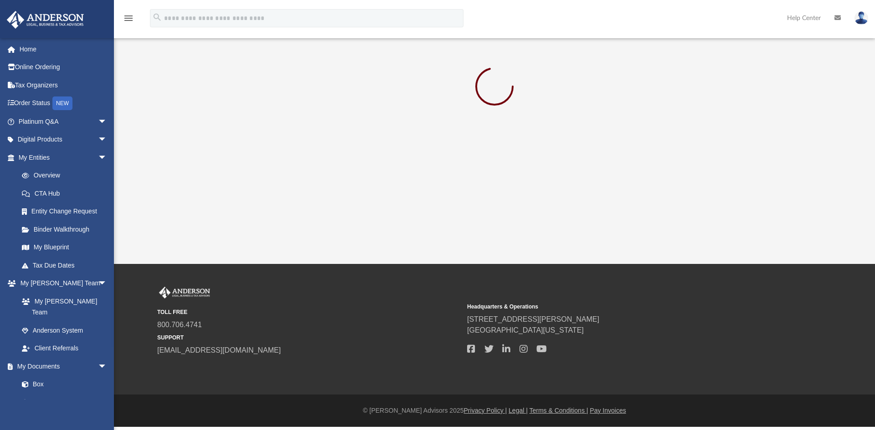 The width and height of the screenshot is (875, 430). Describe the element at coordinates (63, 122) in the screenshot. I see `a: Platinum Q&Aarrow_drop_down` at that location.